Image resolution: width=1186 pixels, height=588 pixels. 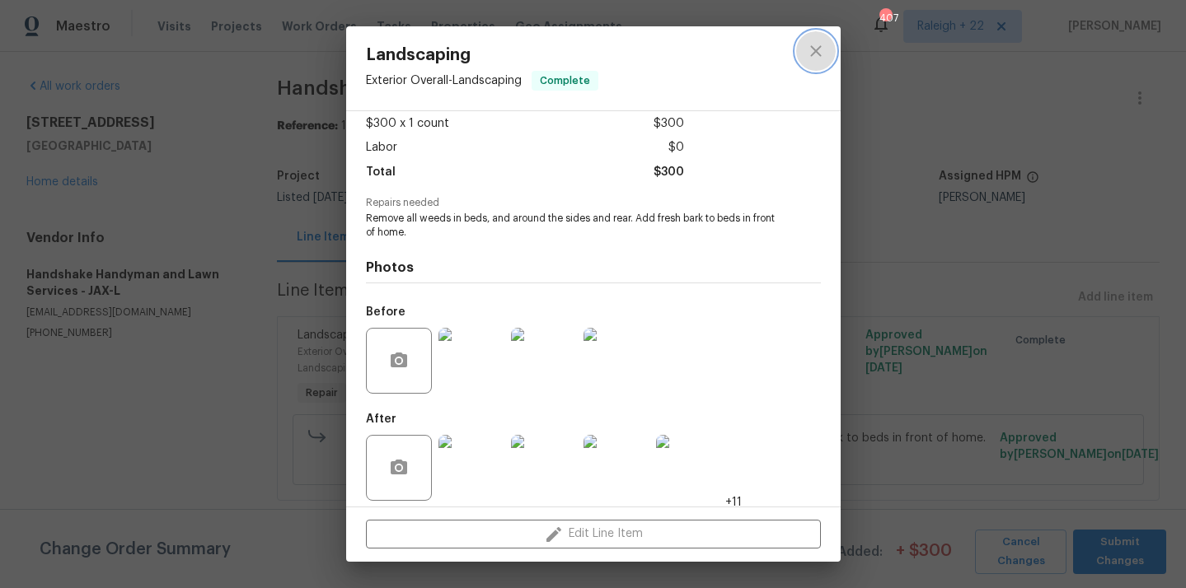 I want to click on span: +11, so click(x=733, y=503).